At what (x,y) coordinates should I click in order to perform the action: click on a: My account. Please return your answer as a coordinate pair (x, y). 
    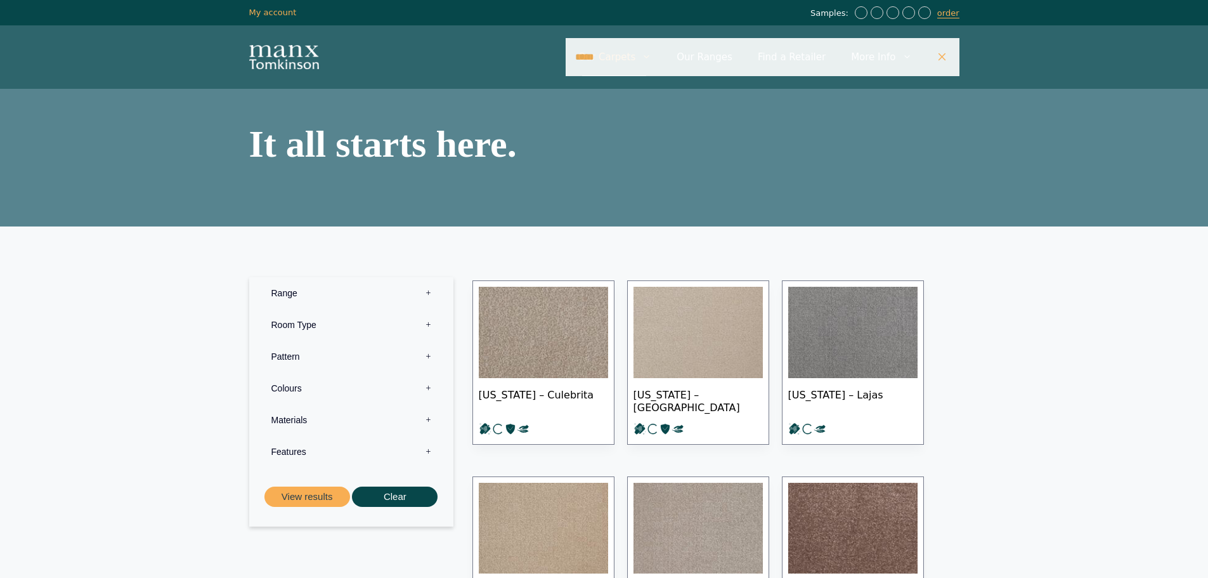
    Looking at the image, I should click on (273, 12).